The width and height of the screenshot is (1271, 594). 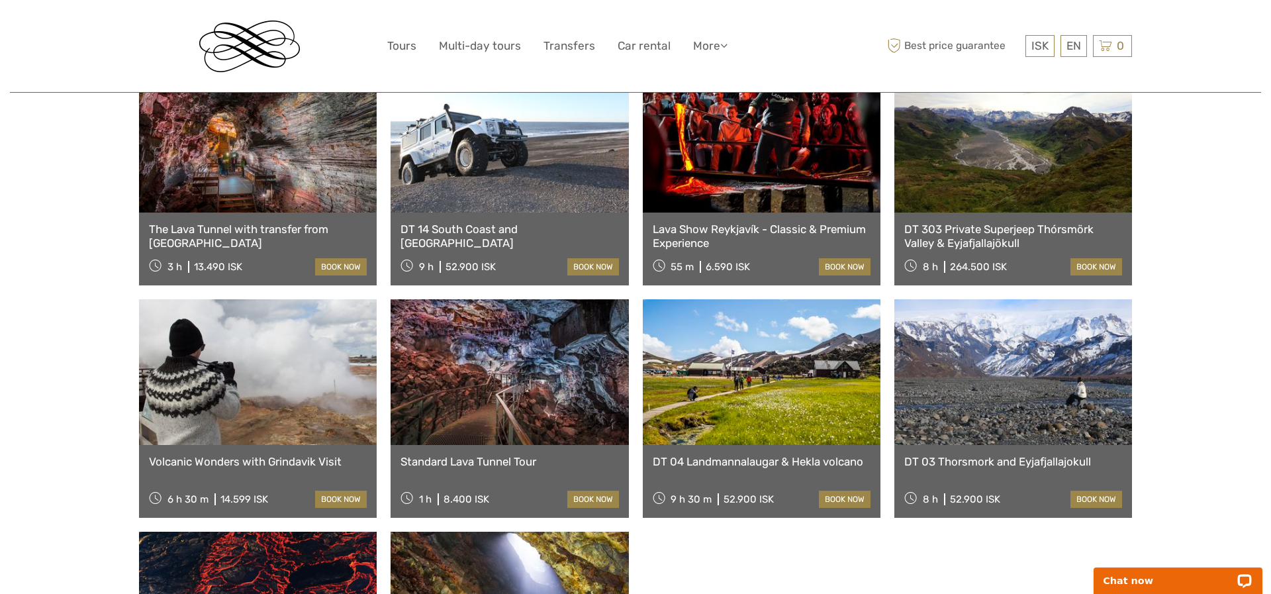 What do you see at coordinates (682, 267) in the screenshot?
I see `span: 55 m` at bounding box center [682, 267].